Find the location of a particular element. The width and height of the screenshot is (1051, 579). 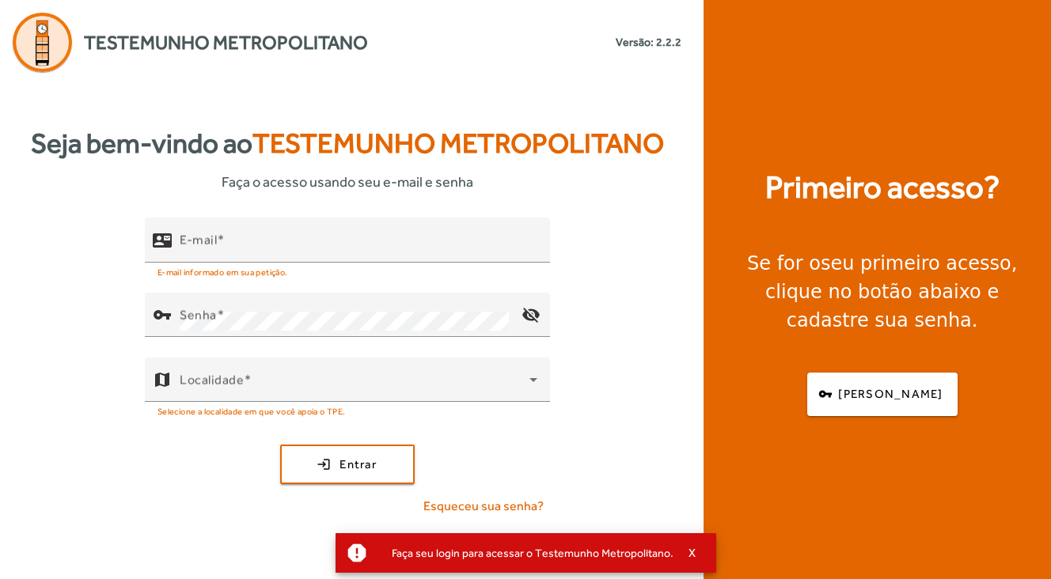

mat-icon: visibility_off is located at coordinates (531, 315).